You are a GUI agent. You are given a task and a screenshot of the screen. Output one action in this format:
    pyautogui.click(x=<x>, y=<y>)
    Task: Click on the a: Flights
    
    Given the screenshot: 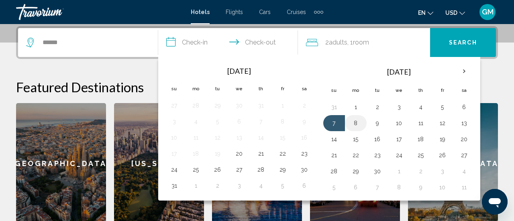 What is the action you would take?
    pyautogui.click(x=234, y=12)
    